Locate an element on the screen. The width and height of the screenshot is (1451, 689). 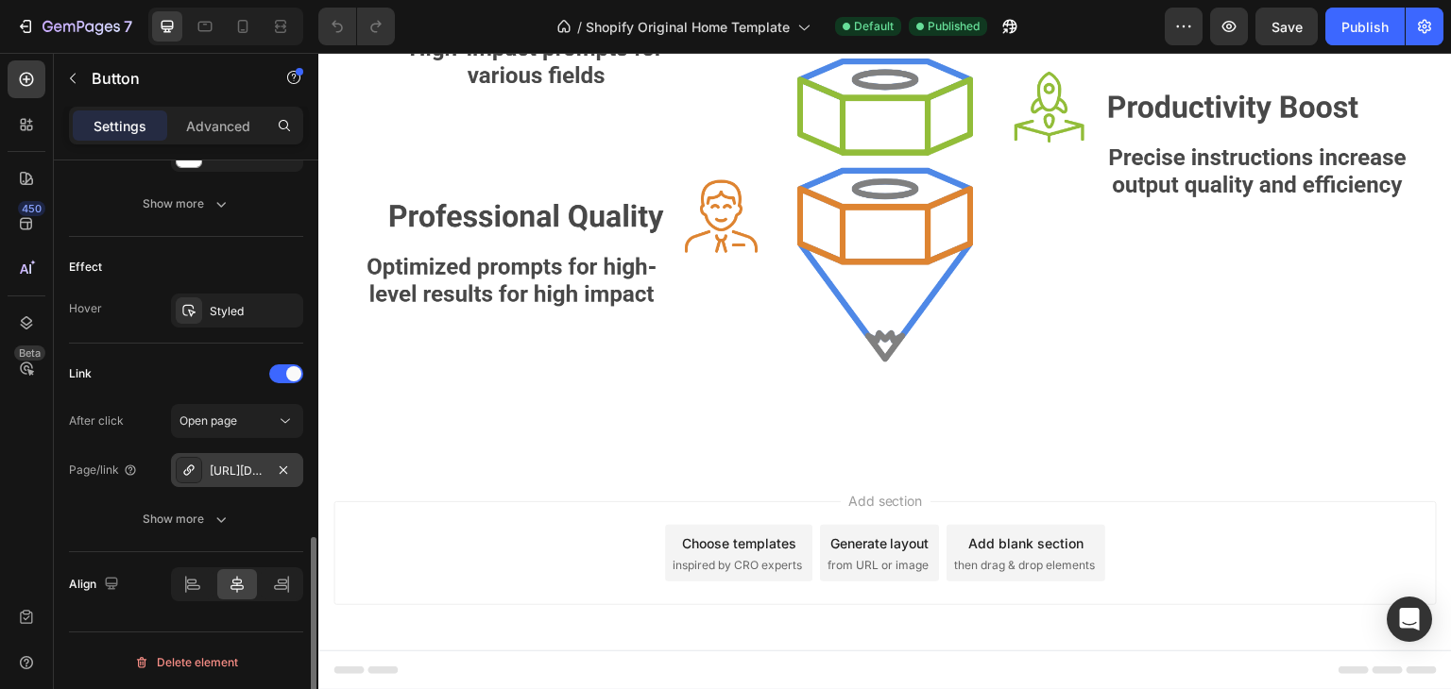
div: Delete element is located at coordinates (186, 663).